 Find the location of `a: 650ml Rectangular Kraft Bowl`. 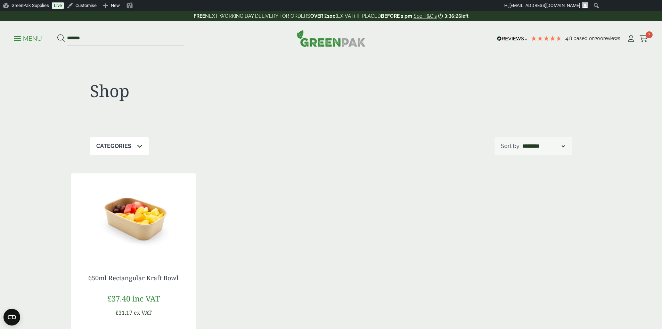

a: 650ml Rectangular Kraft Bowl is located at coordinates (134, 277).